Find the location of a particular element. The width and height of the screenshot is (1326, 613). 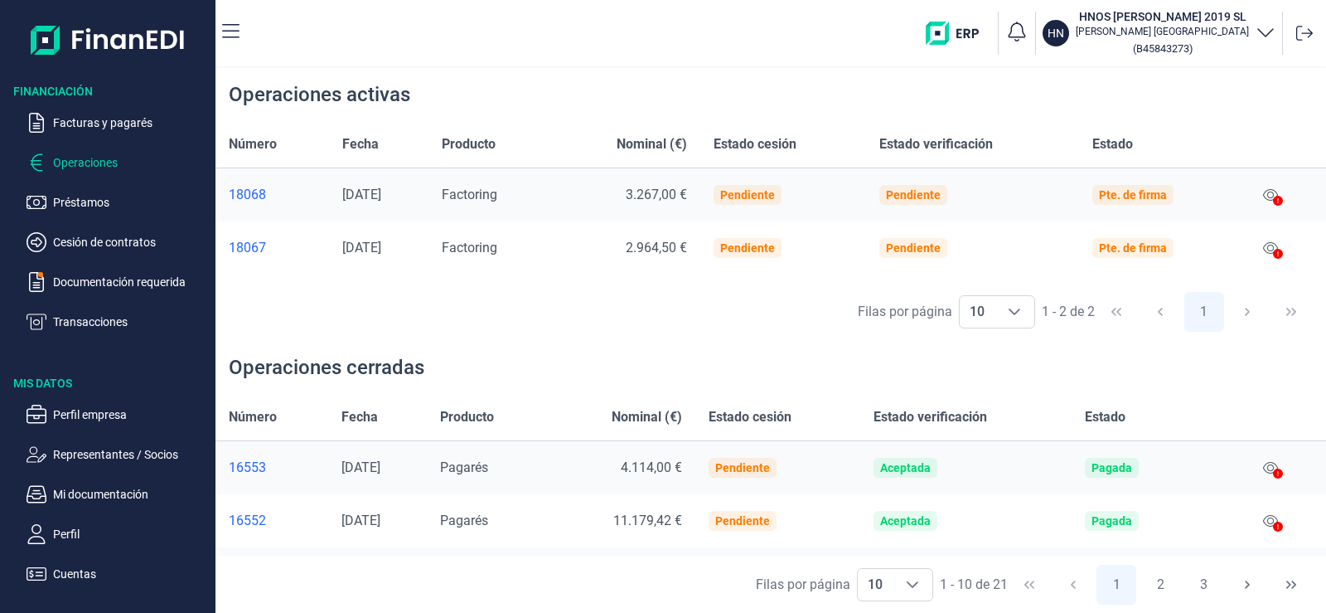

button: Mi documentación is located at coordinates (118, 494).